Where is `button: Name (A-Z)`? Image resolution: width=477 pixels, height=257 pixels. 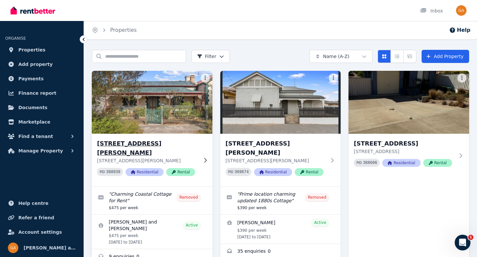 button: Name (A-Z) is located at coordinates (341, 56).